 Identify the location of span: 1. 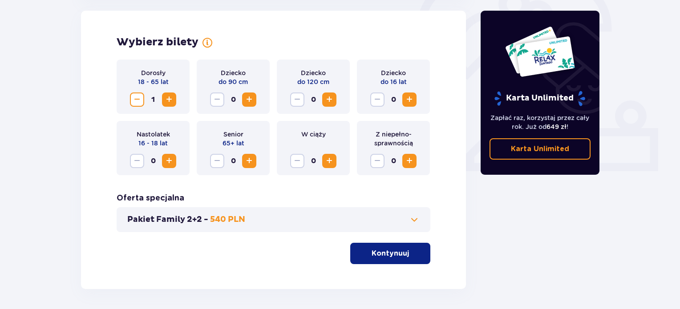
(153, 100).